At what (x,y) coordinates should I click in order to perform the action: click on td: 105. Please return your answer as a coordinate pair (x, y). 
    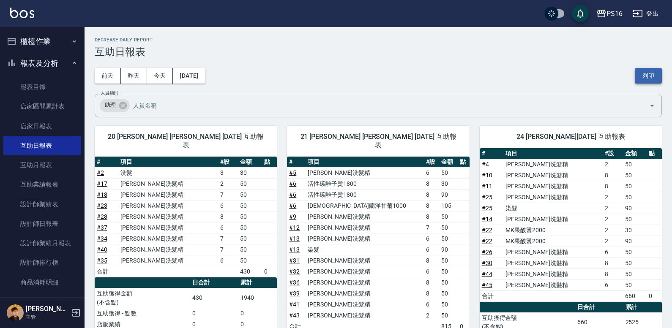
    Looking at the image, I should click on (449, 206).